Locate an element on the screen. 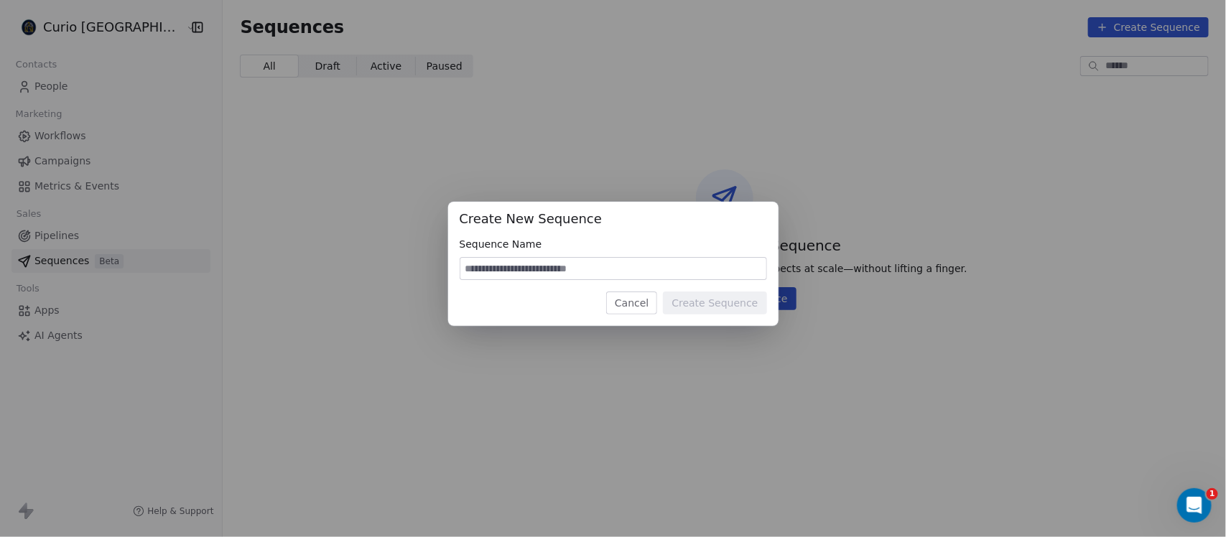 Image resolution: width=1226 pixels, height=537 pixels. button: Cancel is located at coordinates (631, 303).